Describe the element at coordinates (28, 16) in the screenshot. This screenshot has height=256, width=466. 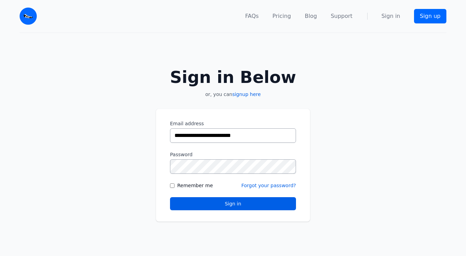
I see `img: Email Monster` at that location.